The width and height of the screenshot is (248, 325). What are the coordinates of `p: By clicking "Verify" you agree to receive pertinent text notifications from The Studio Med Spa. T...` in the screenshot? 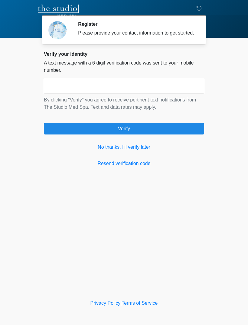 It's located at (124, 103).